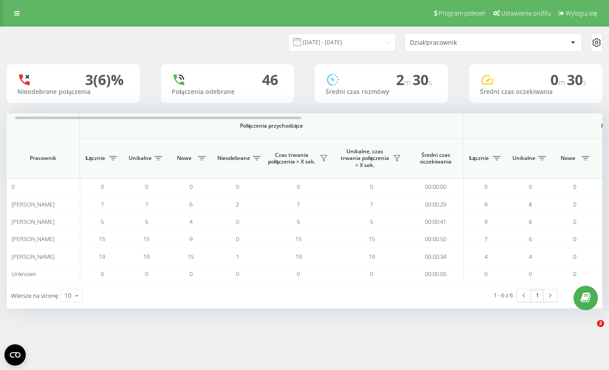  Describe the element at coordinates (530, 204) in the screenshot. I see `span: 8` at that location.